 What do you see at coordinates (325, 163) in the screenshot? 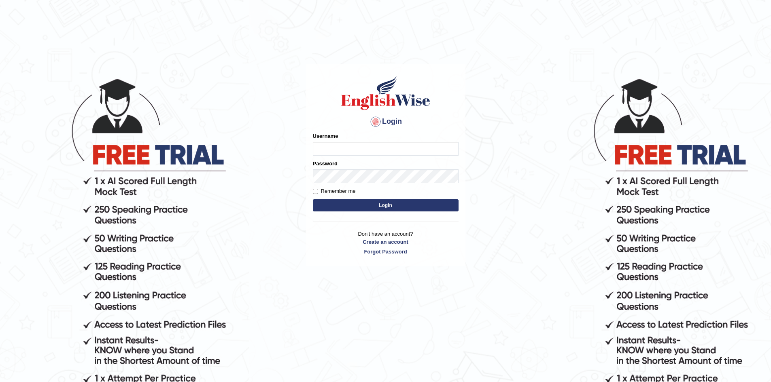
I see `label: Password` at bounding box center [325, 163].